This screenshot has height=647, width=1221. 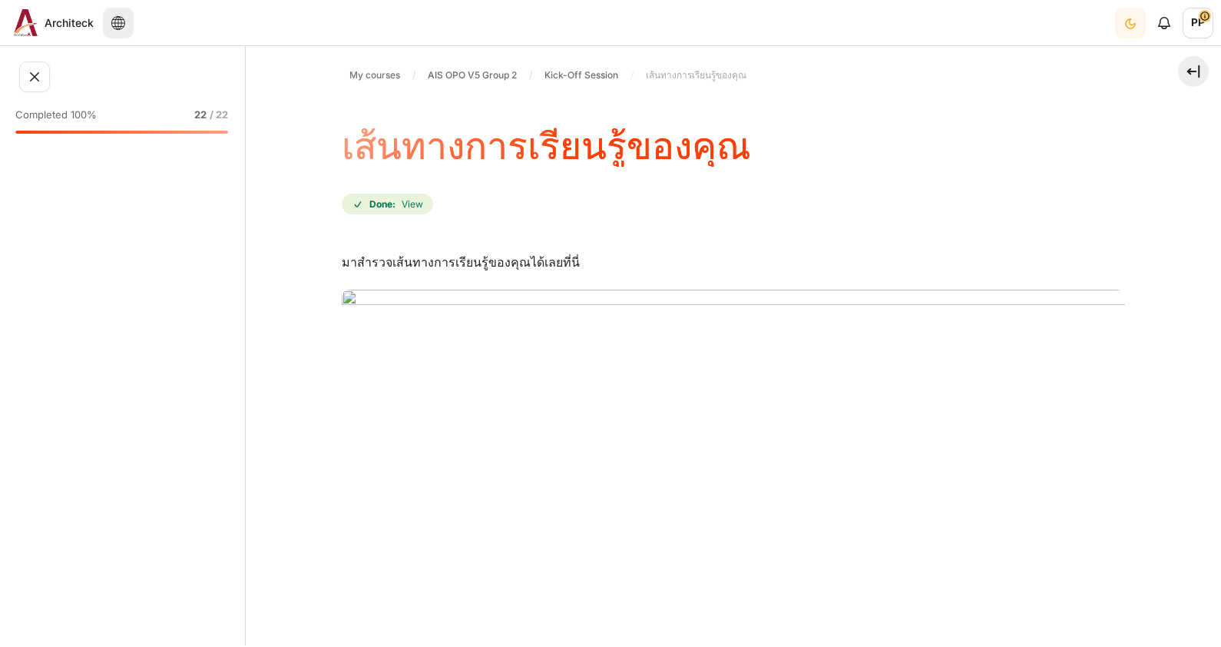 I want to click on a: My courses, so click(x=375, y=75).